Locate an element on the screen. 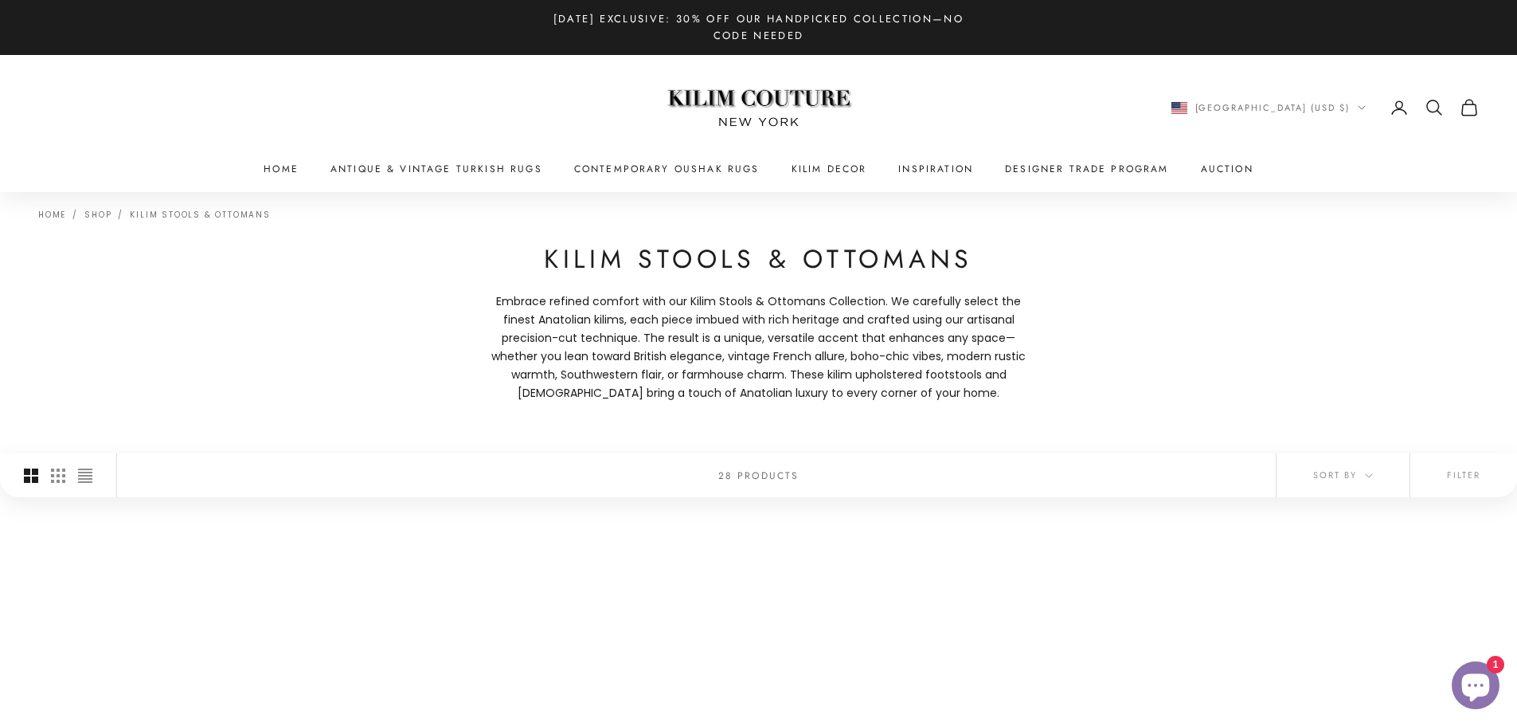 This screenshot has width=1517, height=726. a: Shop is located at coordinates (98, 214).